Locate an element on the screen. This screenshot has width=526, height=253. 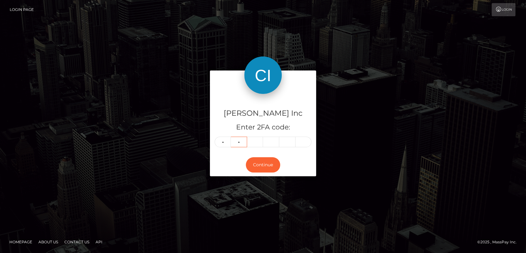
div: © 2025 , MassPay Inc. is located at coordinates (499, 242).